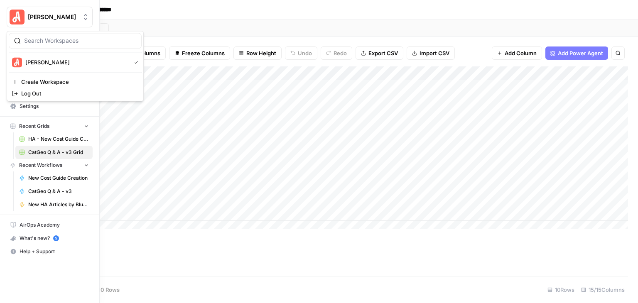 The image size is (638, 303). I want to click on span: CatGeo Q & A - v3, so click(59, 191).